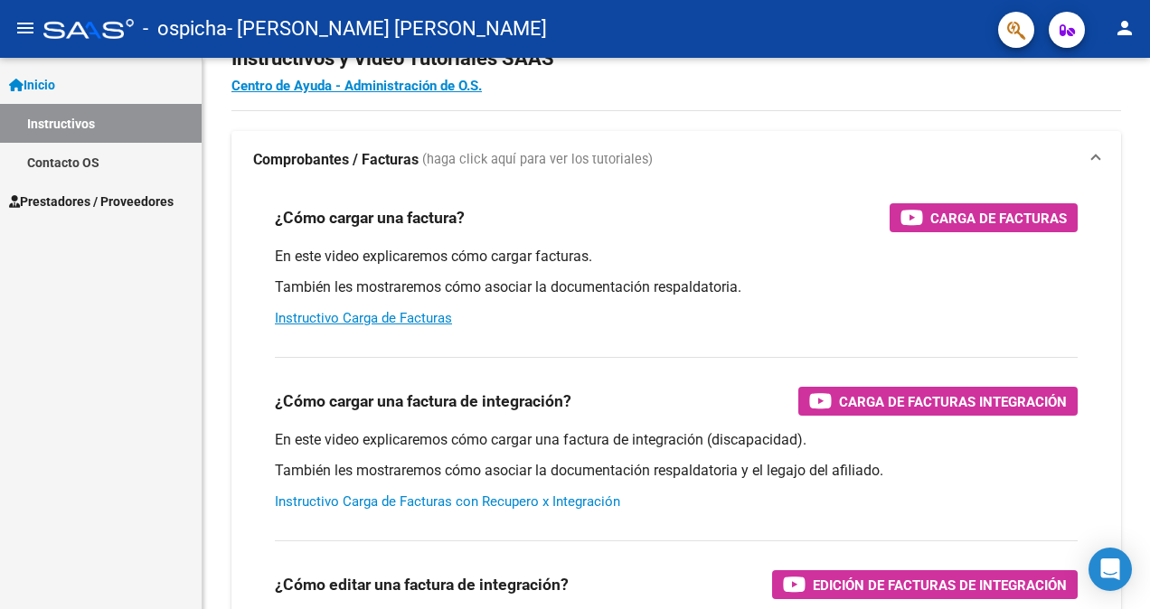 This screenshot has width=1150, height=609. I want to click on h2: Instructivos y Video Tutoriales SAAS, so click(676, 59).